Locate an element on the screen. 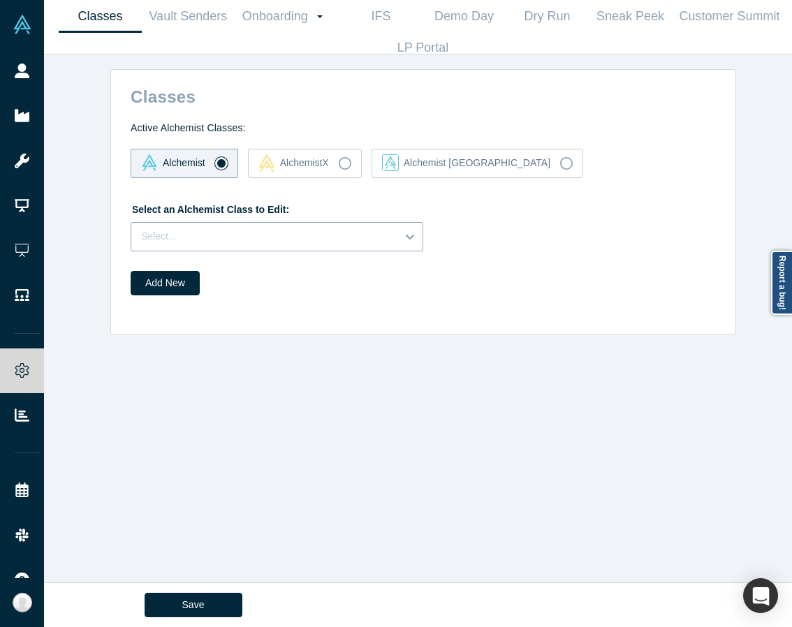 The image size is (792, 627). img: Alchemist Vault Logo is located at coordinates (22, 24).